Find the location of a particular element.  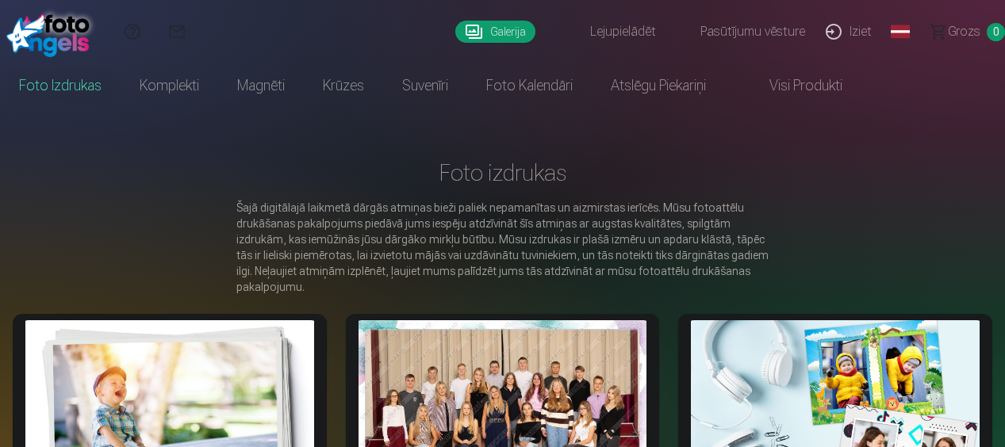

span: 0 is located at coordinates (996, 32).